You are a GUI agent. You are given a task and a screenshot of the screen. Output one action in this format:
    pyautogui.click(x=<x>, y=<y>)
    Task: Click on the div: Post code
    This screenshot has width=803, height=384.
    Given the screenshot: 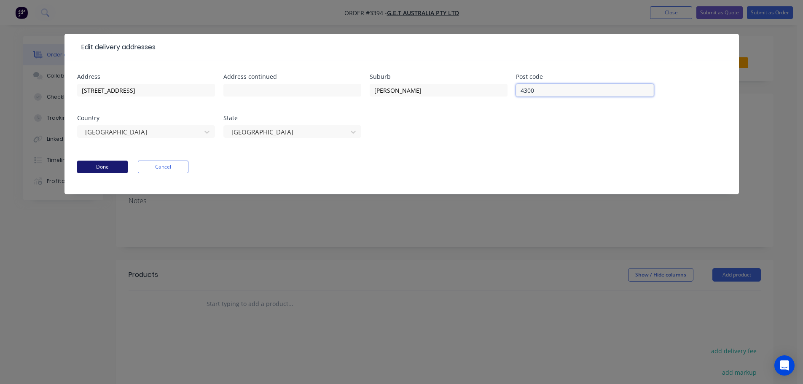 What is the action you would take?
    pyautogui.click(x=585, y=77)
    